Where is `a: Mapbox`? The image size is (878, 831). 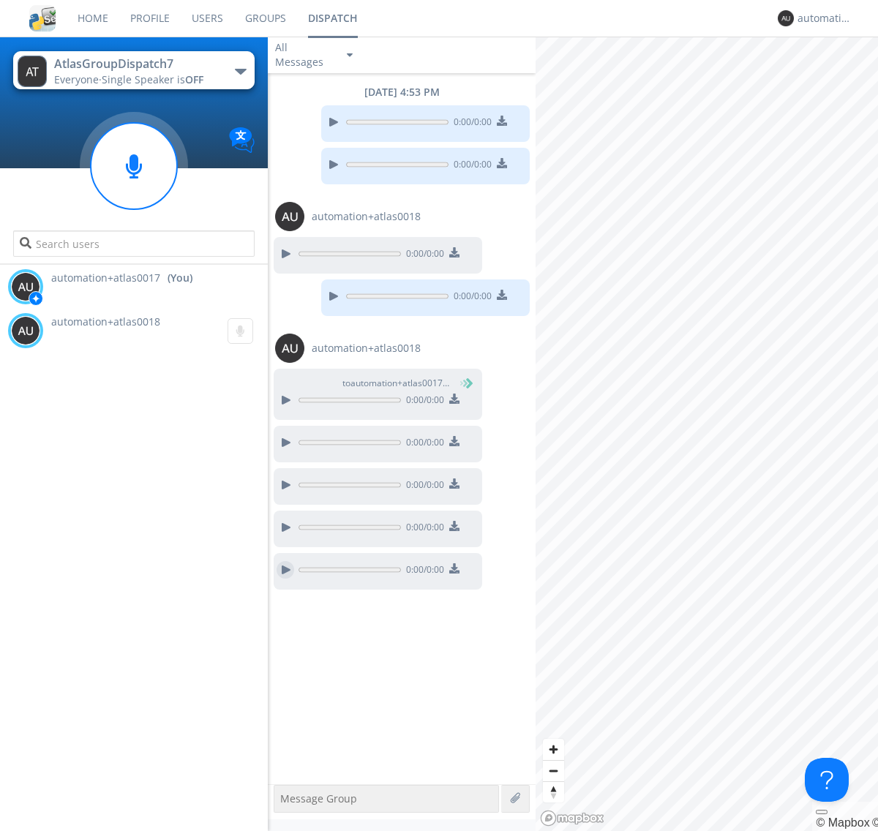
a: Mapbox is located at coordinates (842, 822).